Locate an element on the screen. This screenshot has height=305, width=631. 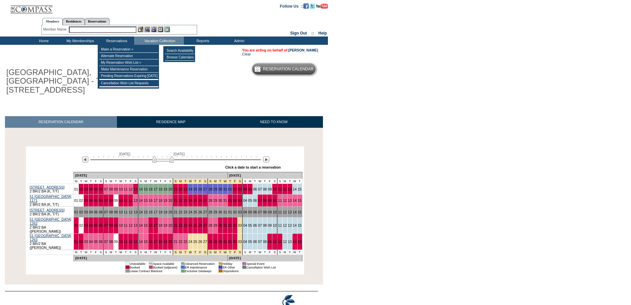
a: Members is located at coordinates (52, 22).